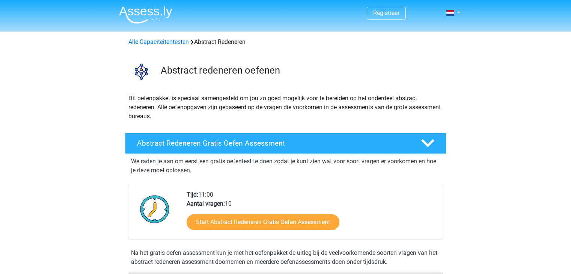 The image size is (571, 274). I want to click on div: 11:00 10, so click(312, 215).